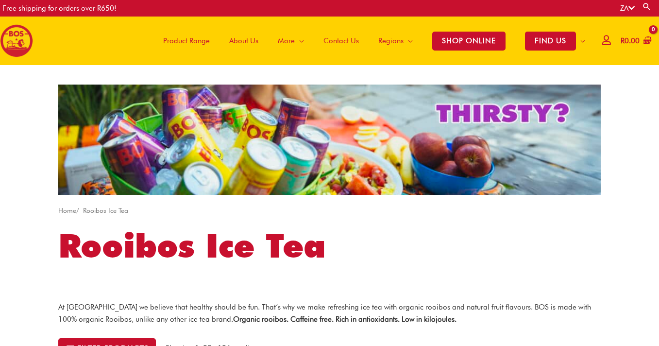 The height and width of the screenshot is (346, 659). Describe the element at coordinates (329, 210) in the screenshot. I see `nav: Breadcrumb` at that location.